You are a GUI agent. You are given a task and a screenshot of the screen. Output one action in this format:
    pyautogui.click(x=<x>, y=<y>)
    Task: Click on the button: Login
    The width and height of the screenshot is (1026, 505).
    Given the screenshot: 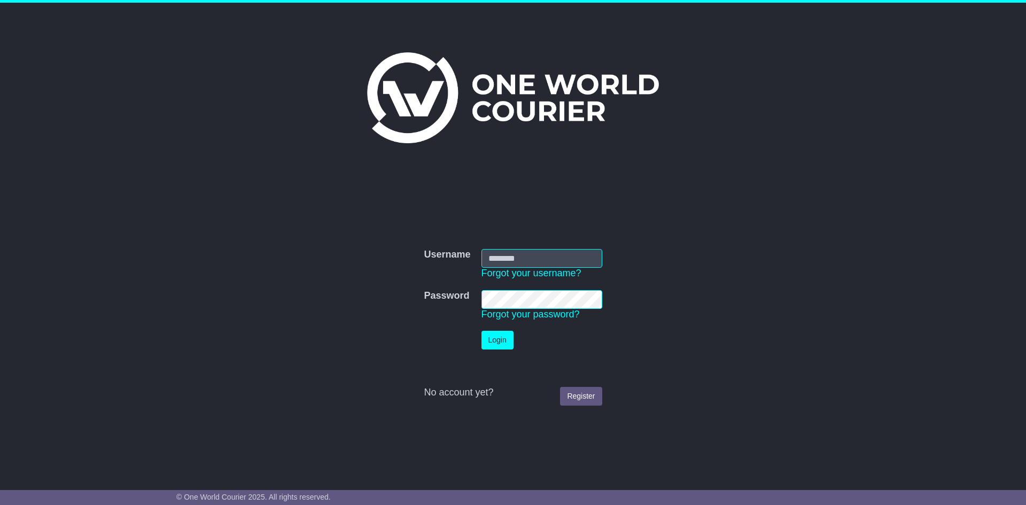 What is the action you would take?
    pyautogui.click(x=497, y=340)
    